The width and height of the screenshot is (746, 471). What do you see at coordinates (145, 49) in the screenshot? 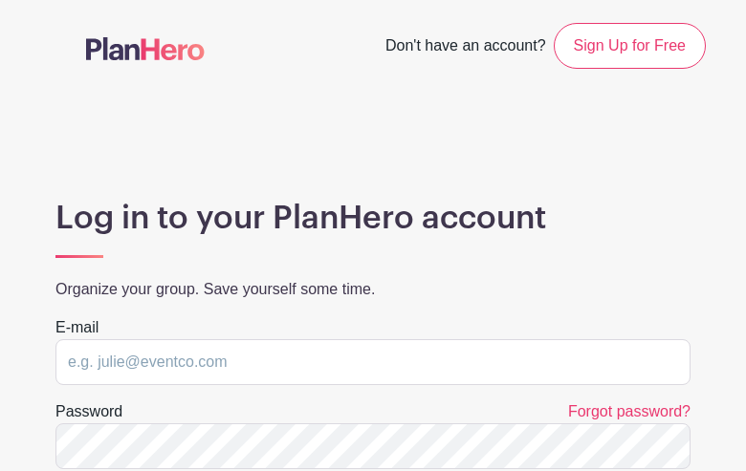
I see `img: logo-507f7623f17ff9eddc593b1ce0a138ce2505c220e1c5a4e2b4648c50719b7d32.svg` at bounding box center [145, 49].